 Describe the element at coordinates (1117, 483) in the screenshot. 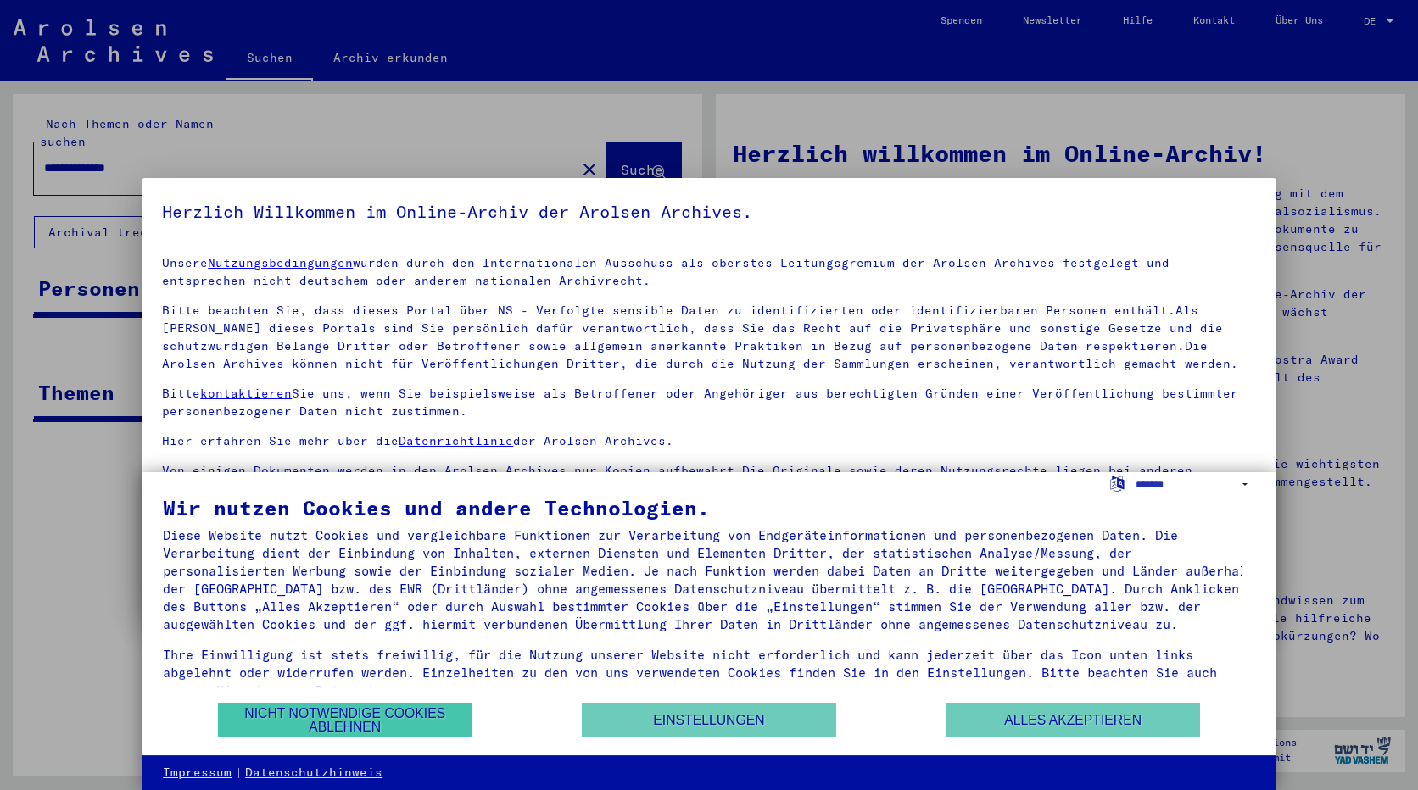

I see `label: Sprache auswählen` at that location.